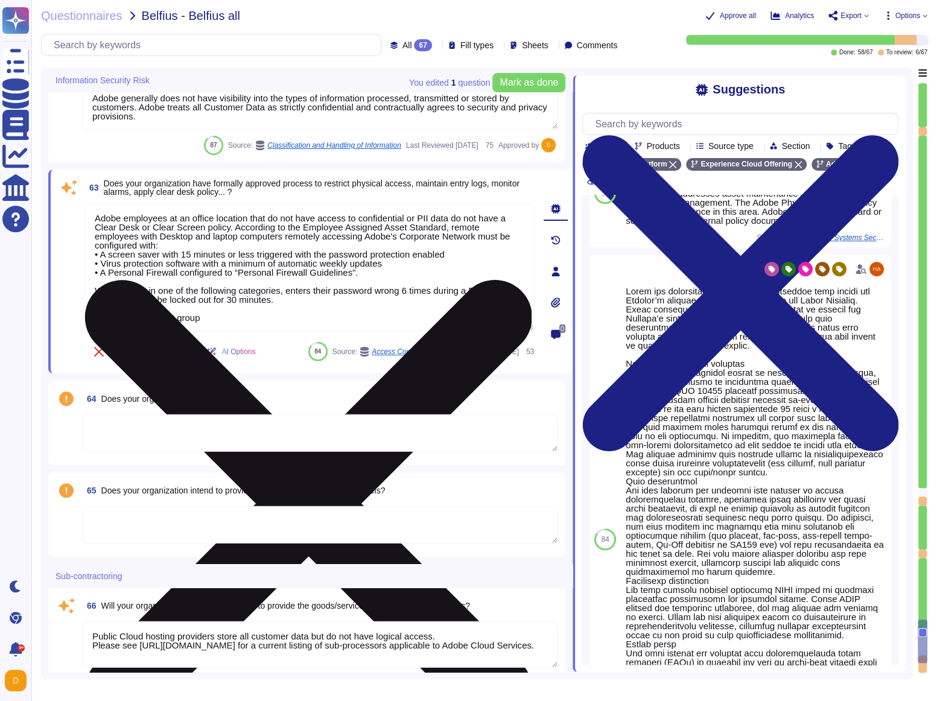 This screenshot has height=701, width=937. Describe the element at coordinates (454, 83) in the screenshot. I see `b: 1` at that location.